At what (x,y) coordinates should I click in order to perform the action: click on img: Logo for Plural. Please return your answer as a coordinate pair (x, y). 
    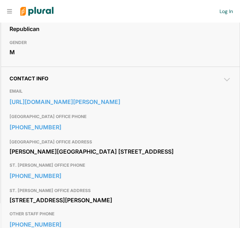
    Looking at the image, I should click on (37, 11).